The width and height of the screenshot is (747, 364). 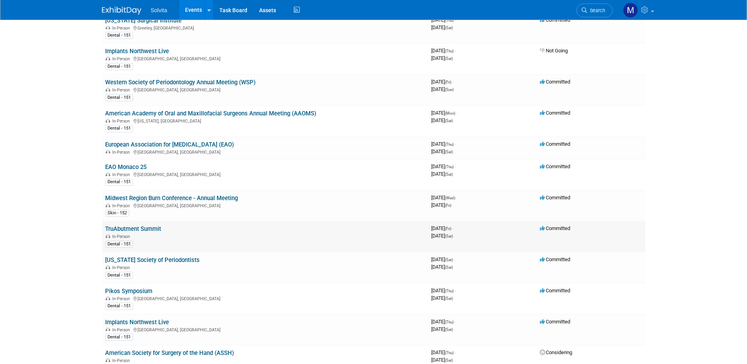 What do you see at coordinates (117, 213) in the screenshot?
I see `div: Skin - 152` at bounding box center [117, 213].